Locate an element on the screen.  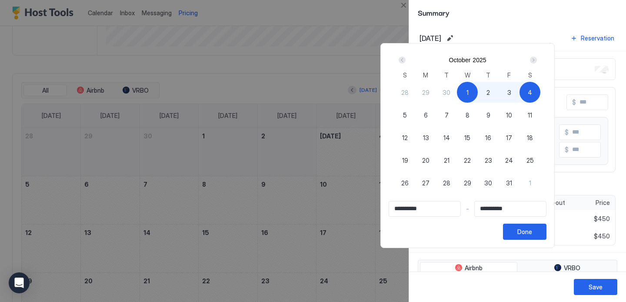
span: 5 is located at coordinates (405, 115).